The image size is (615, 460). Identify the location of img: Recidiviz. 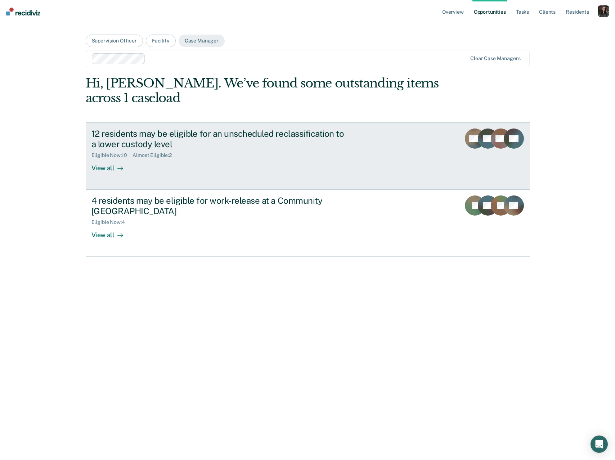
(23, 12).